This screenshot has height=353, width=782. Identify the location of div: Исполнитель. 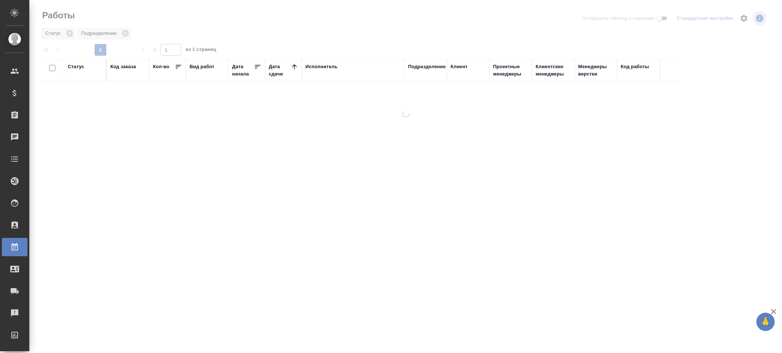
(321, 67).